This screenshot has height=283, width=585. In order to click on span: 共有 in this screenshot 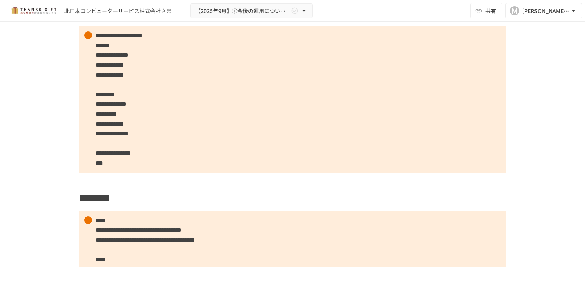, I will do `click(491, 11)`.